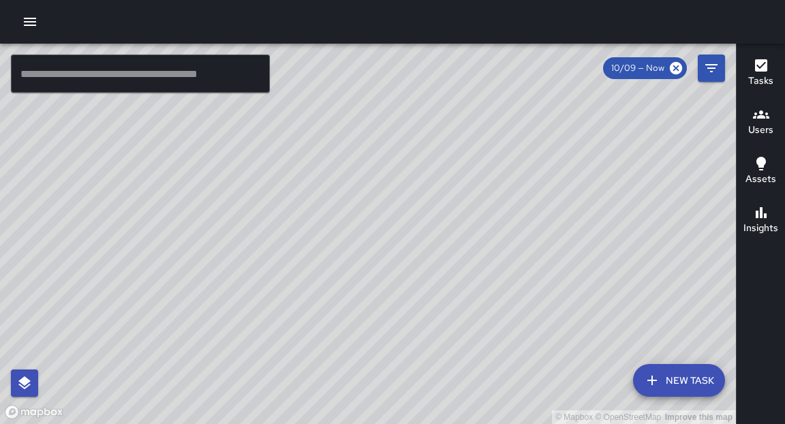 The height and width of the screenshot is (424, 785). I want to click on h6: Users, so click(761, 130).